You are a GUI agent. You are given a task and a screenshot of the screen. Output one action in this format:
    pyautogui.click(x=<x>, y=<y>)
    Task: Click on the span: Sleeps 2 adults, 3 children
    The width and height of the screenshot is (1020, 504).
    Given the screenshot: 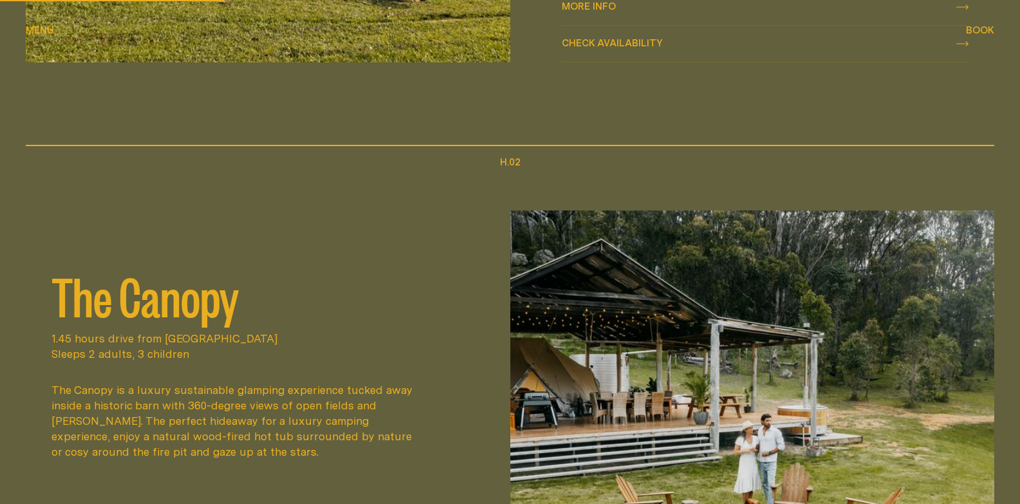 What is the action you would take?
    pyautogui.click(x=255, y=354)
    